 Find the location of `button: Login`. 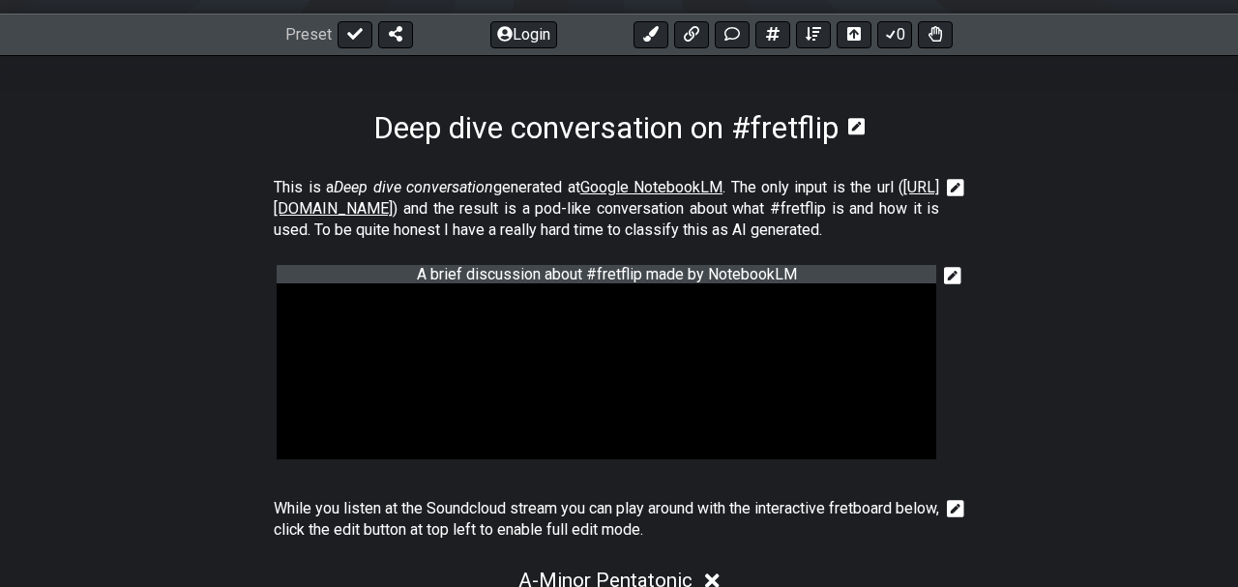

button: Login is located at coordinates (523, 35).